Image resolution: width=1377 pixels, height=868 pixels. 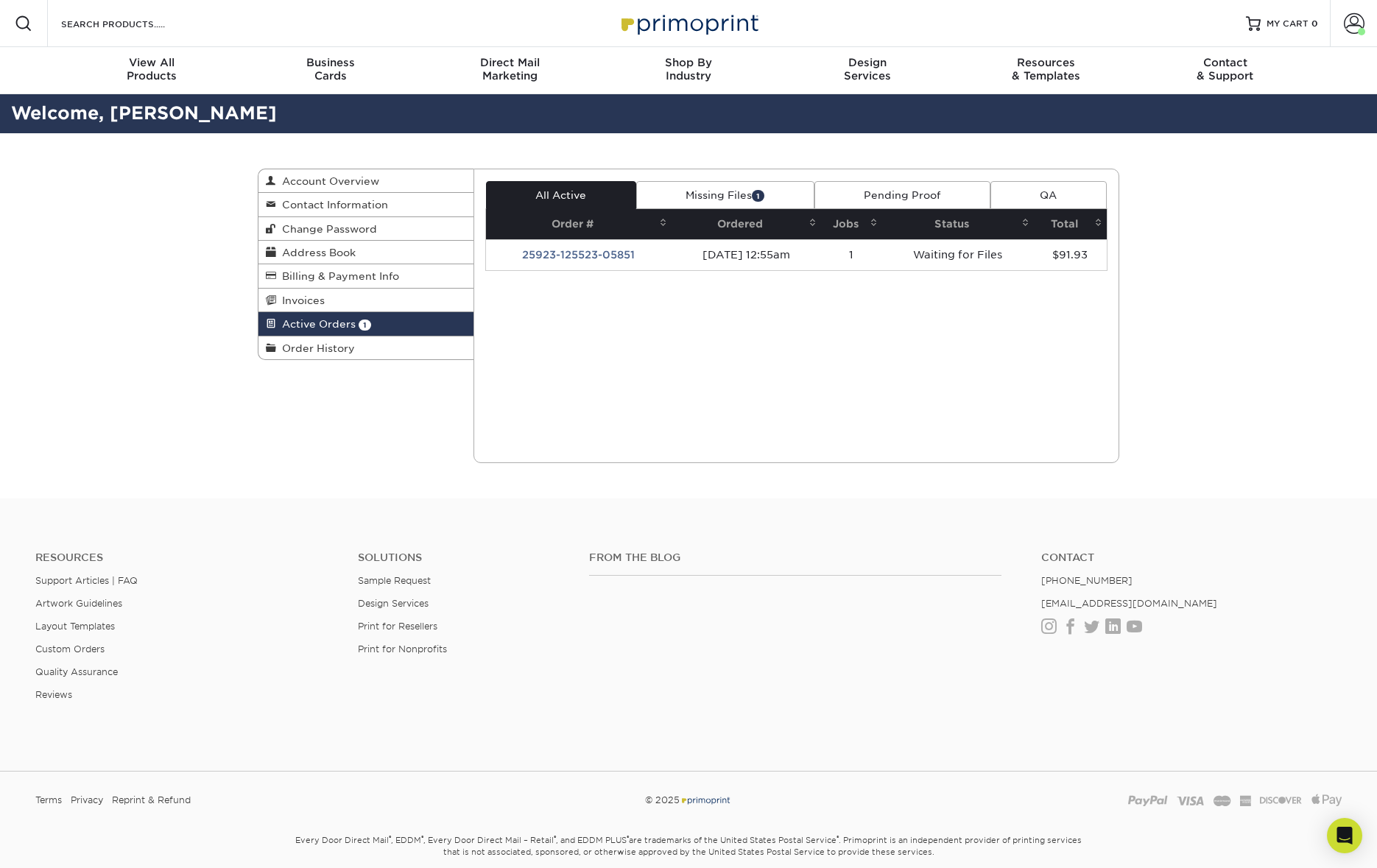 What do you see at coordinates (315, 348) in the screenshot?
I see `span: Order History` at bounding box center [315, 348].